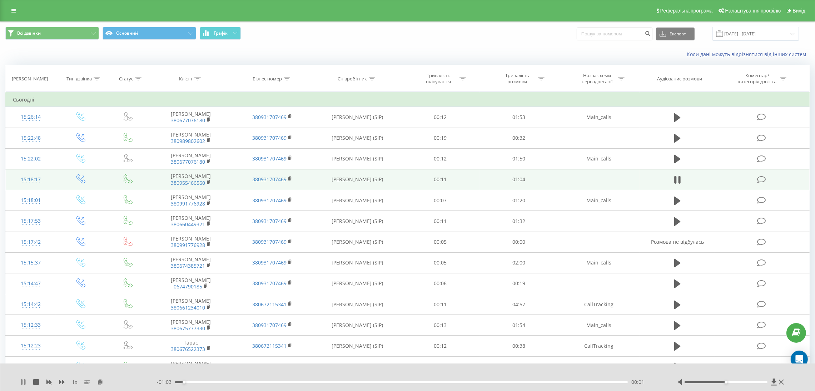 The height and width of the screenshot is (391, 815). I want to click on td: Сьогодні, so click(408, 100).